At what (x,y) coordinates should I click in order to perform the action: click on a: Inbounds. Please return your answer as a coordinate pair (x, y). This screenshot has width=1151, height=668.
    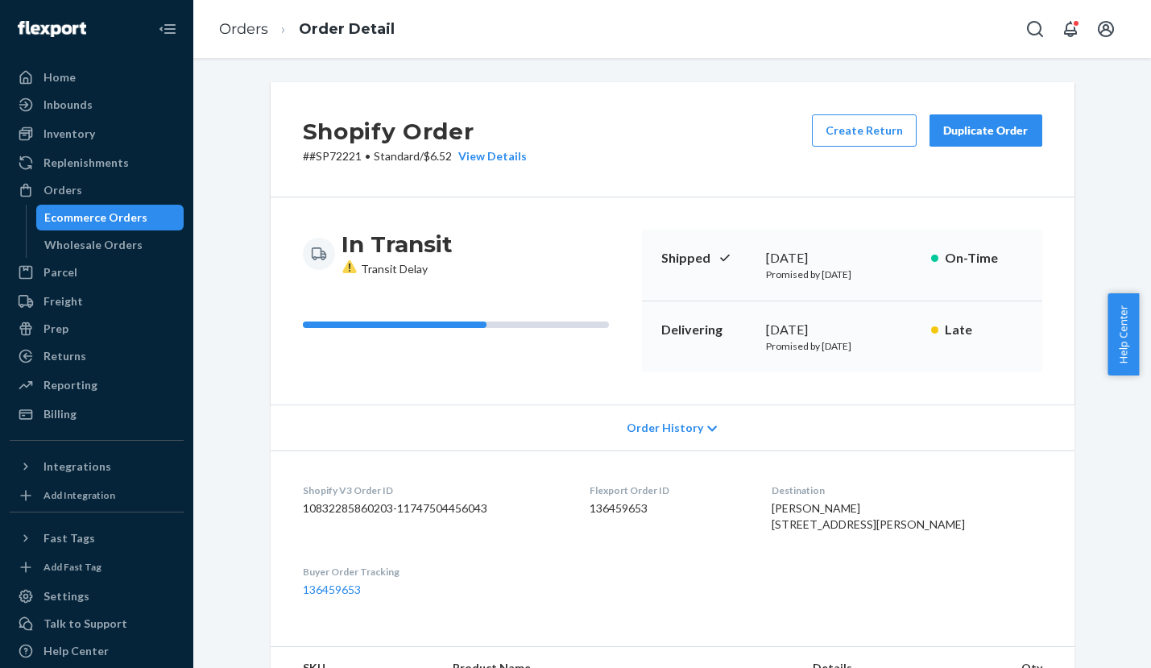
    Looking at the image, I should click on (97, 105).